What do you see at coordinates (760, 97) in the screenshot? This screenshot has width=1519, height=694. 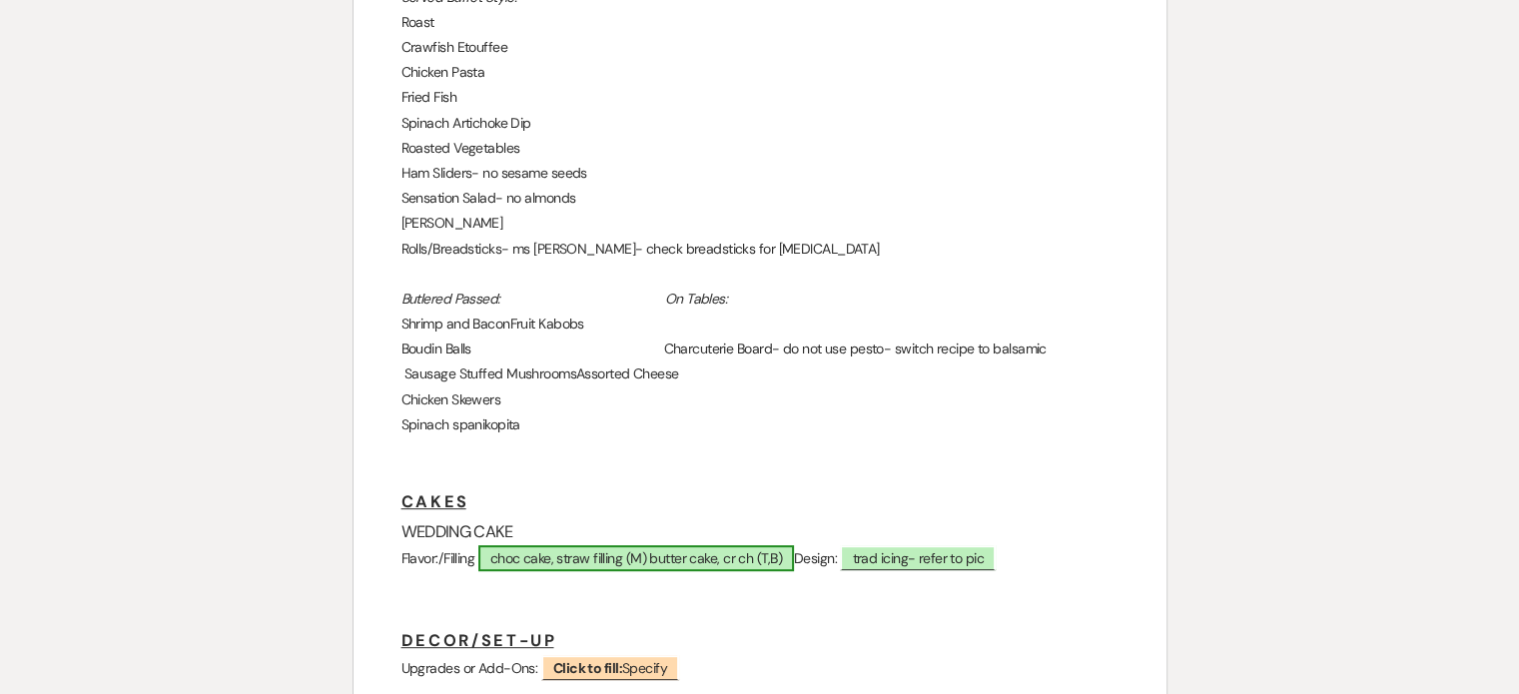 I see `p: Fried Fish` at bounding box center [760, 97].